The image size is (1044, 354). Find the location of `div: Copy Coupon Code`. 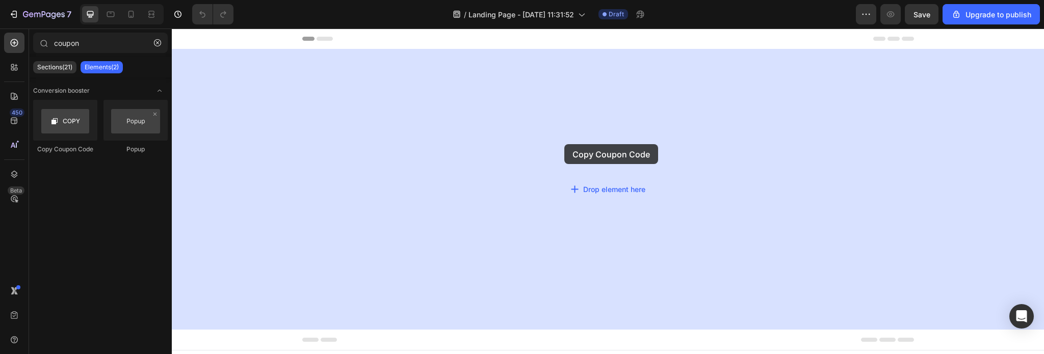

div: Copy Coupon Code is located at coordinates (65, 149).